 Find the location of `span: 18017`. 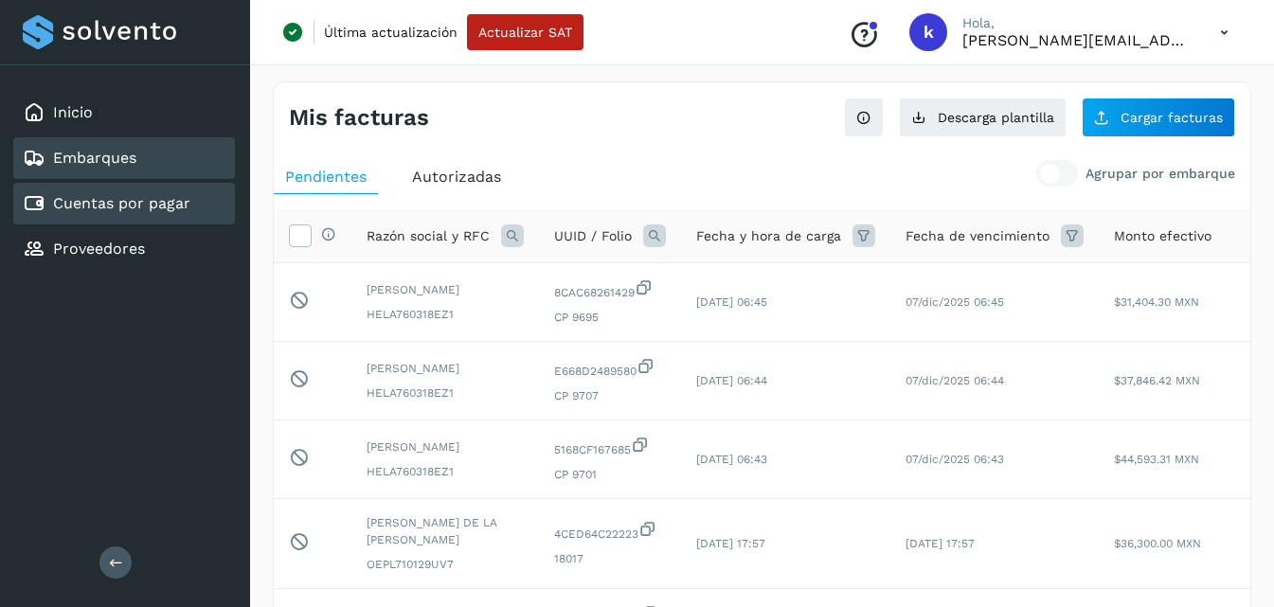

span: 18017 is located at coordinates (610, 559).